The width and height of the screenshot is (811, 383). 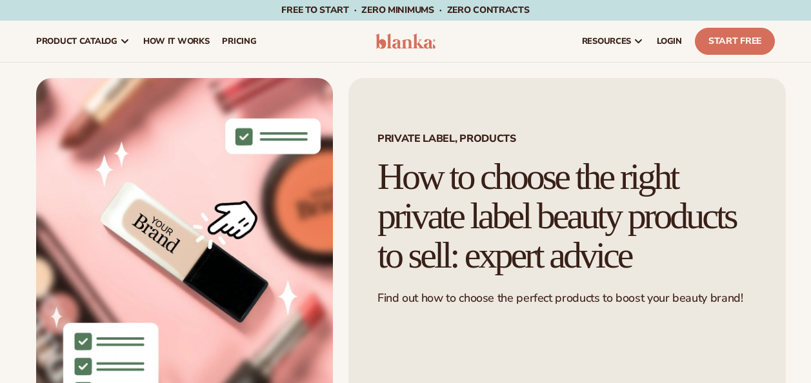 I want to click on span: LOGIN, so click(x=669, y=41).